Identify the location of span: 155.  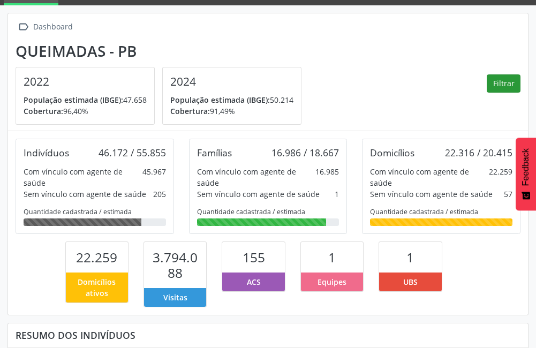
(254, 257).